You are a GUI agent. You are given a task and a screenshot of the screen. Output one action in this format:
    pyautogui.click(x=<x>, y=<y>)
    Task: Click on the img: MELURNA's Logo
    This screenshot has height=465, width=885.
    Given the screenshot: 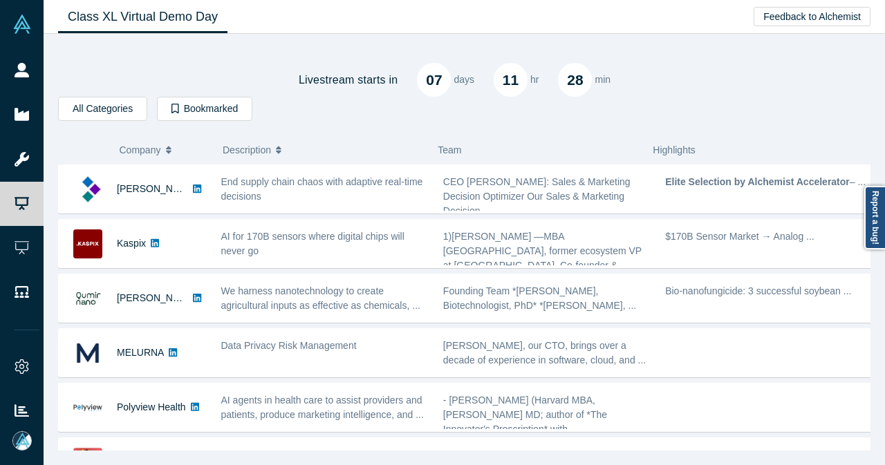 What is the action you would take?
    pyautogui.click(x=88, y=353)
    